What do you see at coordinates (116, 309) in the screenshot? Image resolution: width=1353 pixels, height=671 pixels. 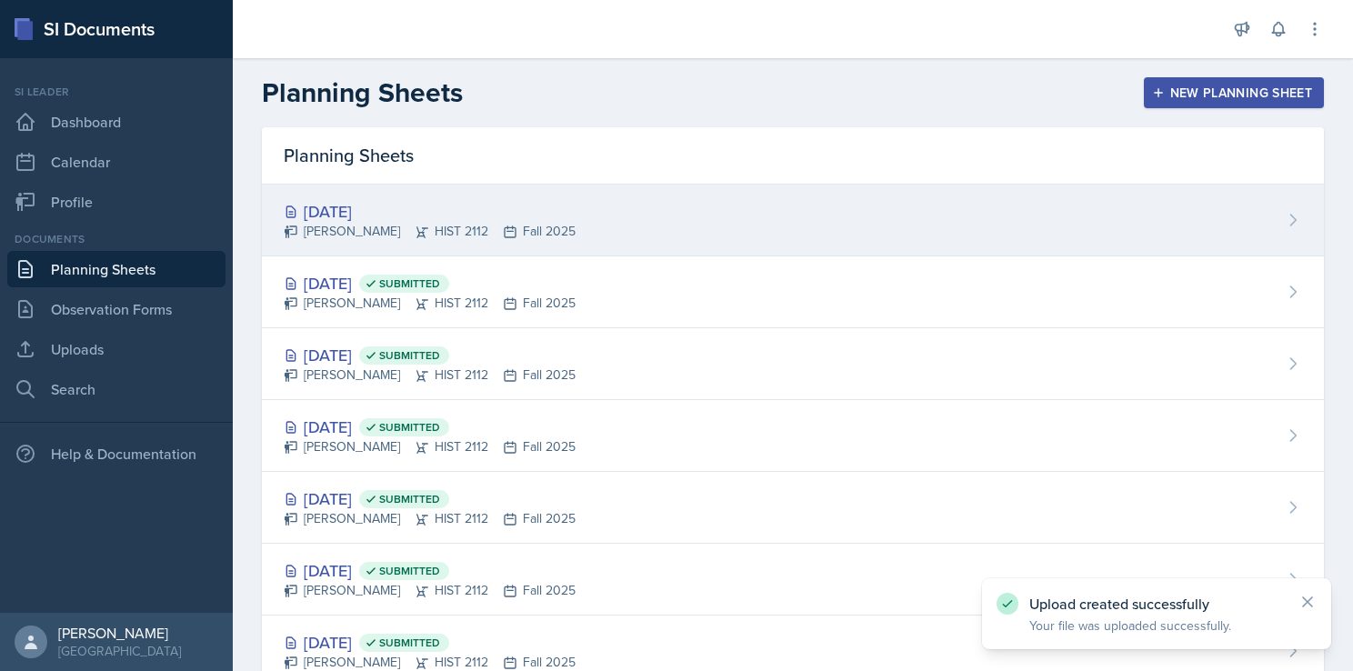 I see `a: Observation Forms` at bounding box center [116, 309].